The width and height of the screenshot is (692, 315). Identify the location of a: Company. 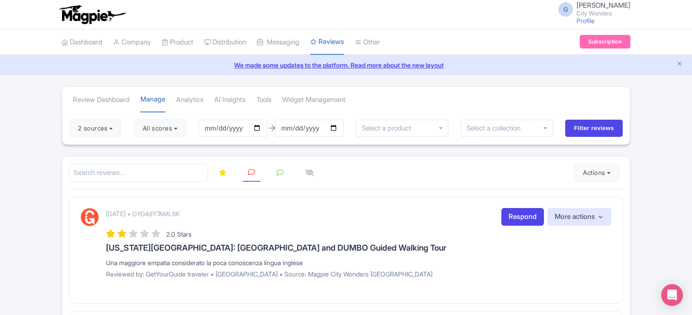
(132, 42).